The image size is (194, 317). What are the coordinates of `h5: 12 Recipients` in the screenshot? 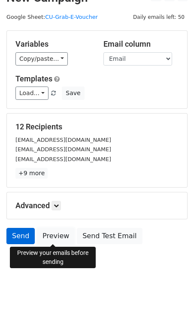 It's located at (97, 127).